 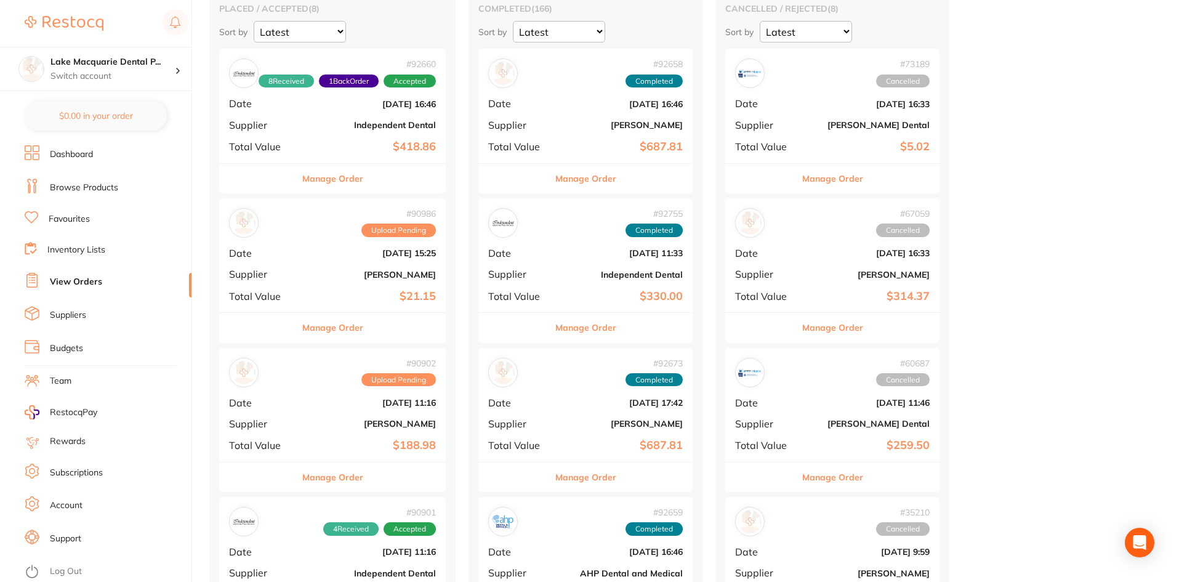 What do you see at coordinates (654, 214) in the screenshot?
I see `span: # 92755` at bounding box center [654, 214].